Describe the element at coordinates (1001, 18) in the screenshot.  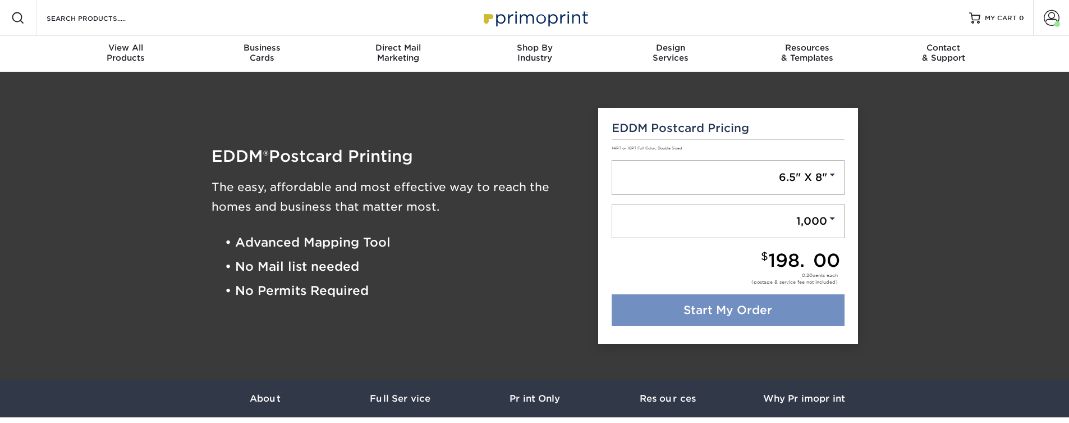
I see `span: MY CART` at that location.